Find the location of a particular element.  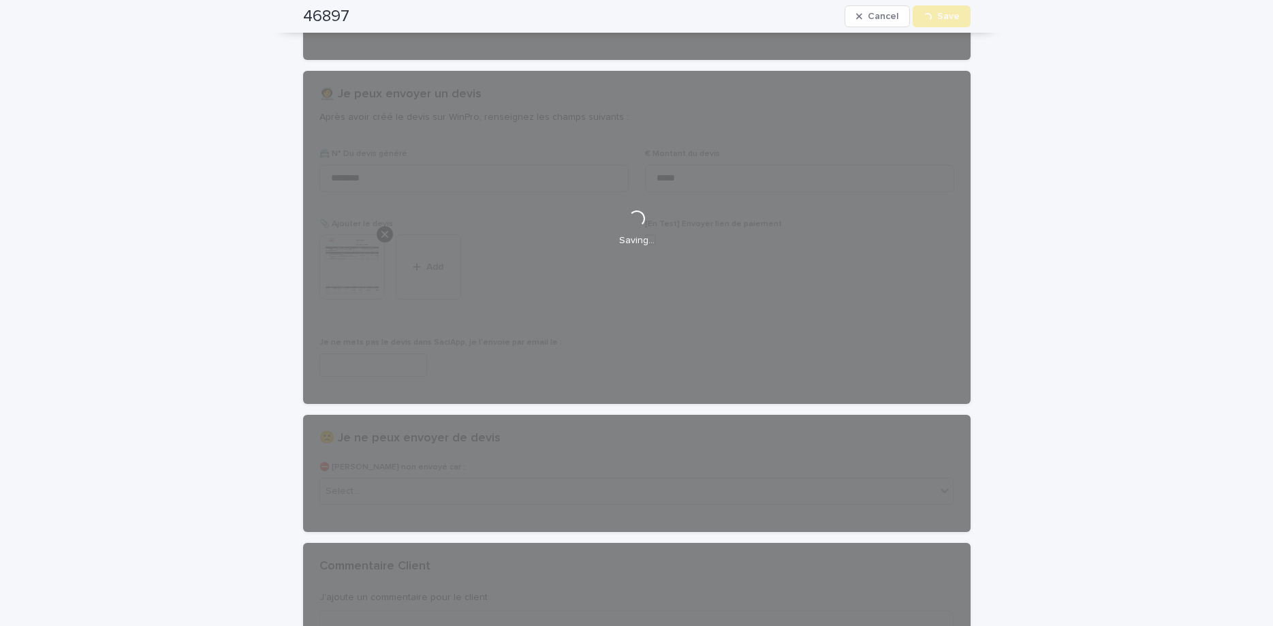

span: Cancel is located at coordinates (883, 16).